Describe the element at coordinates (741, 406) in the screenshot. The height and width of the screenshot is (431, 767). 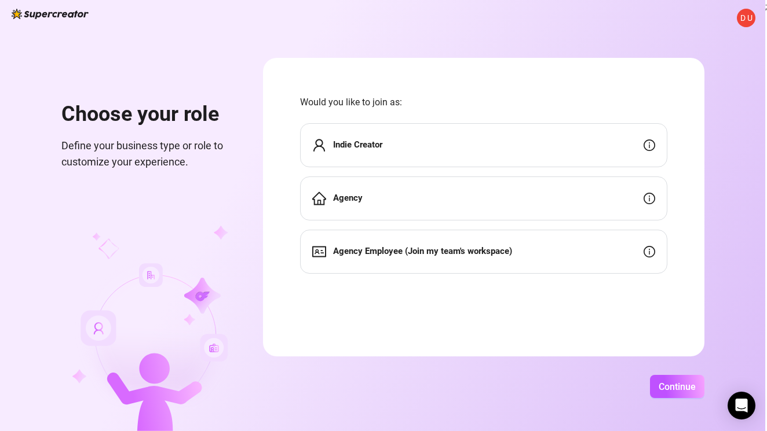
I see `div: Open Intercom Messenger` at that location.